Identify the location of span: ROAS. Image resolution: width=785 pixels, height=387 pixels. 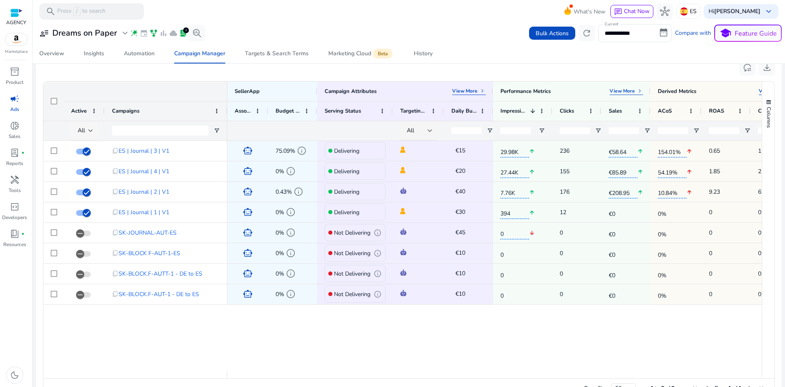
(717, 111).